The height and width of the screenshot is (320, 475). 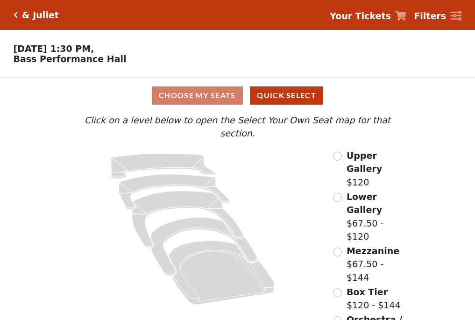 I want to click on span: Upper Gallery, so click(x=364, y=162).